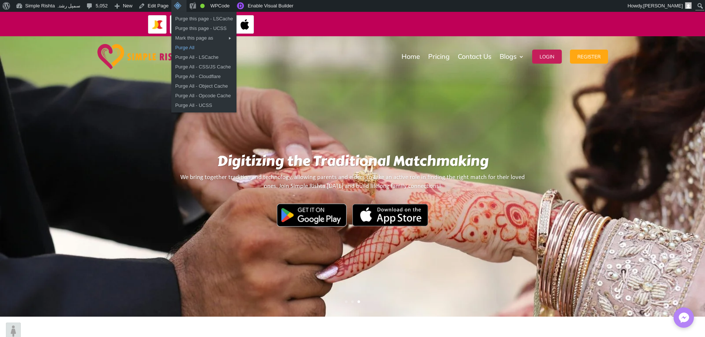 This screenshot has height=337, width=705. I want to click on a: Blogs, so click(512, 57).